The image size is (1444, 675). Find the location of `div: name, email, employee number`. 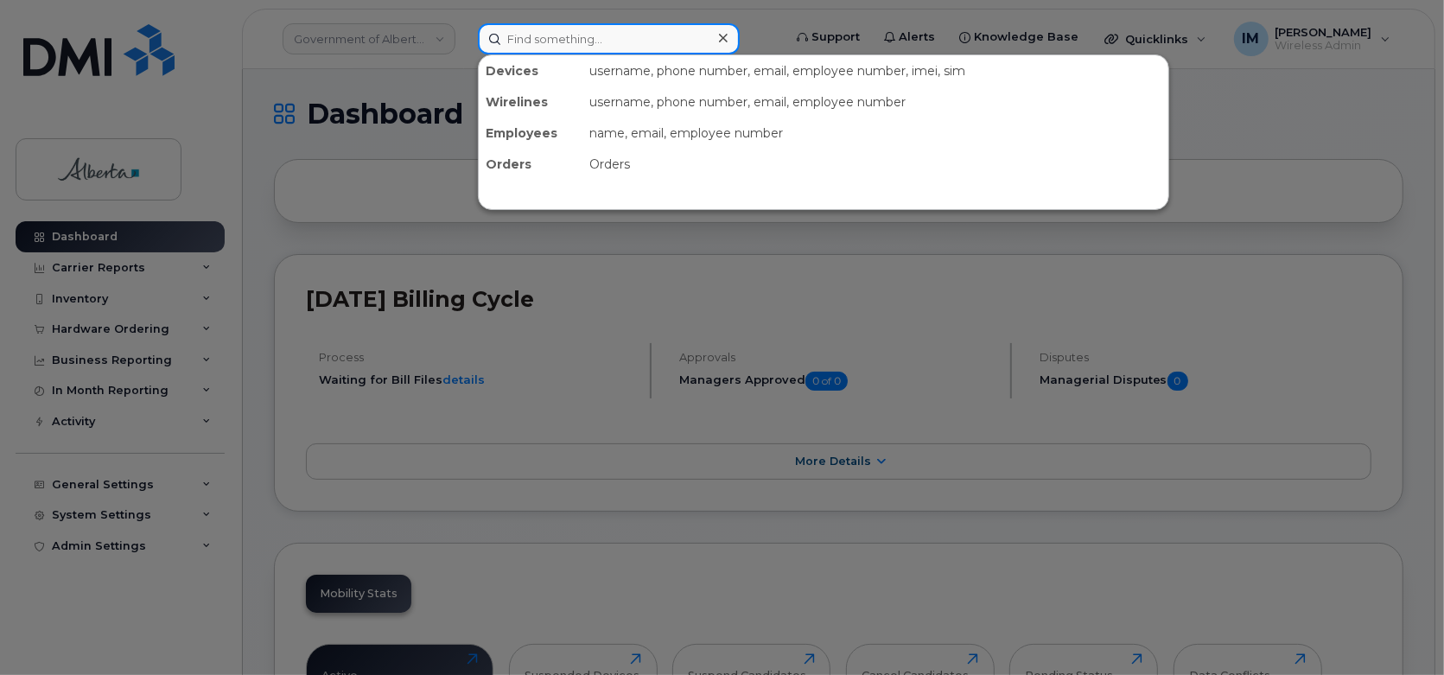

div: name, email, employee number is located at coordinates (875, 133).